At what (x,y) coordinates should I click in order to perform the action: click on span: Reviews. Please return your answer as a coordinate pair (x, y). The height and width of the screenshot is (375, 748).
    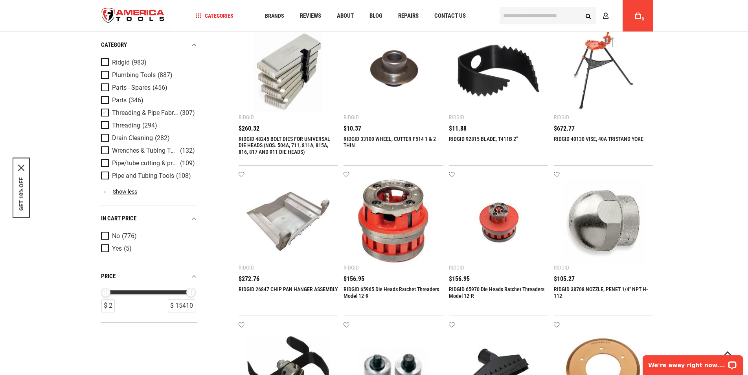
    Looking at the image, I should click on (310, 16).